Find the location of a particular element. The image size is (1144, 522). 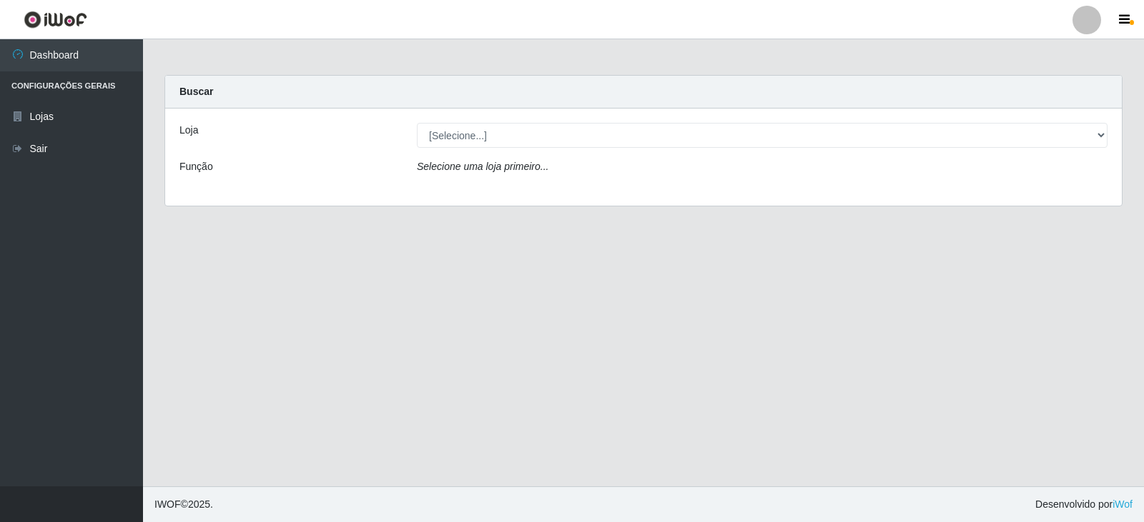

a: iWof is located at coordinates (1122, 505).